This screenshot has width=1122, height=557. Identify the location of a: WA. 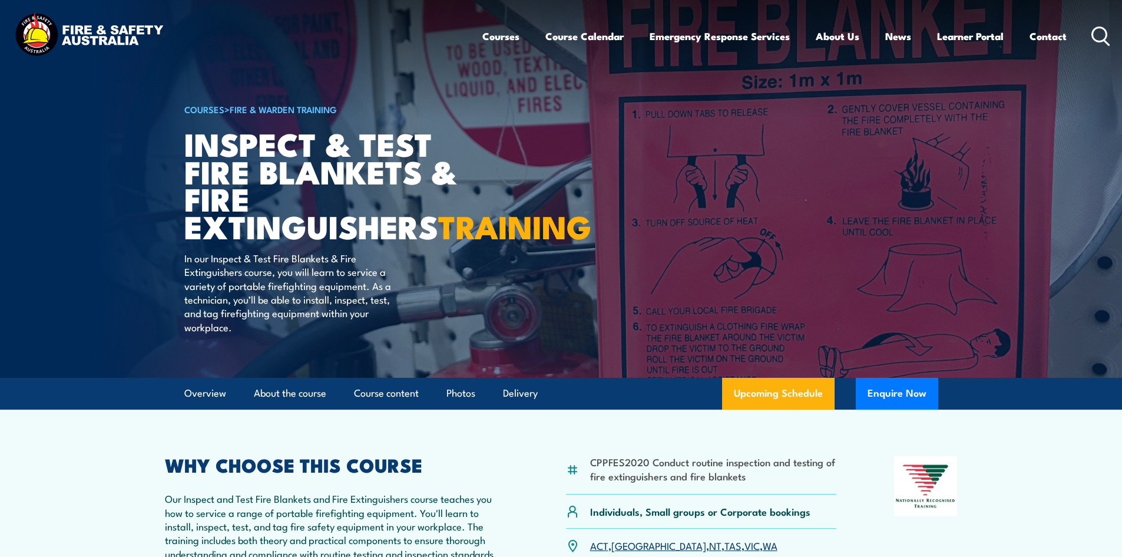
(770, 545).